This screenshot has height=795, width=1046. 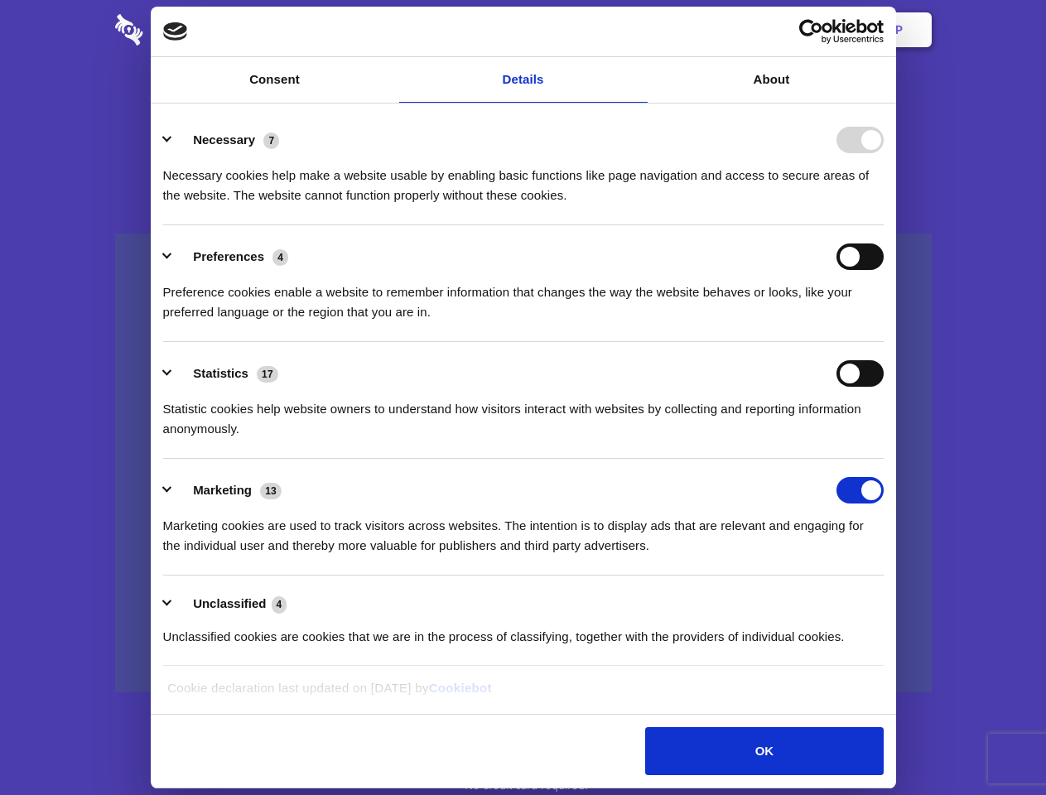 I want to click on h4: Auto-redaction of sensitive data, encrypted data sharing and self-destructing private chats. Shar..., so click(x=524, y=178).